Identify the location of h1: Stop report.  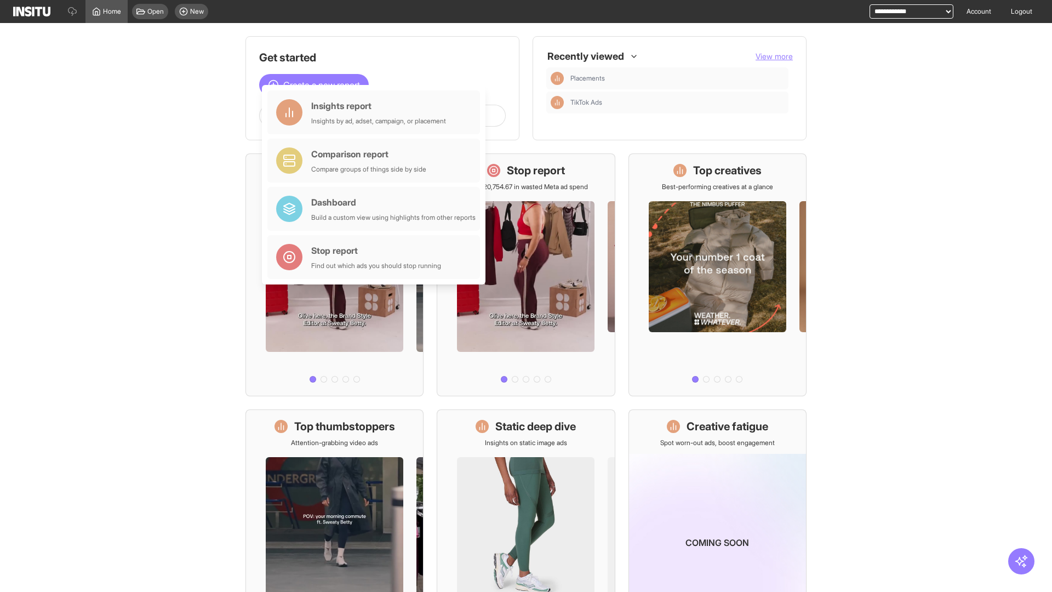
(536, 170).